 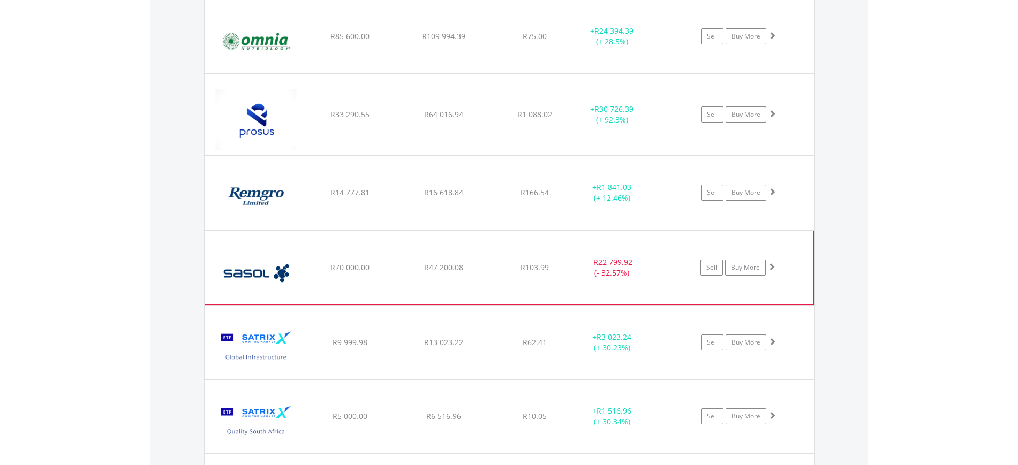 I want to click on span: R5 000.00, so click(x=350, y=416).